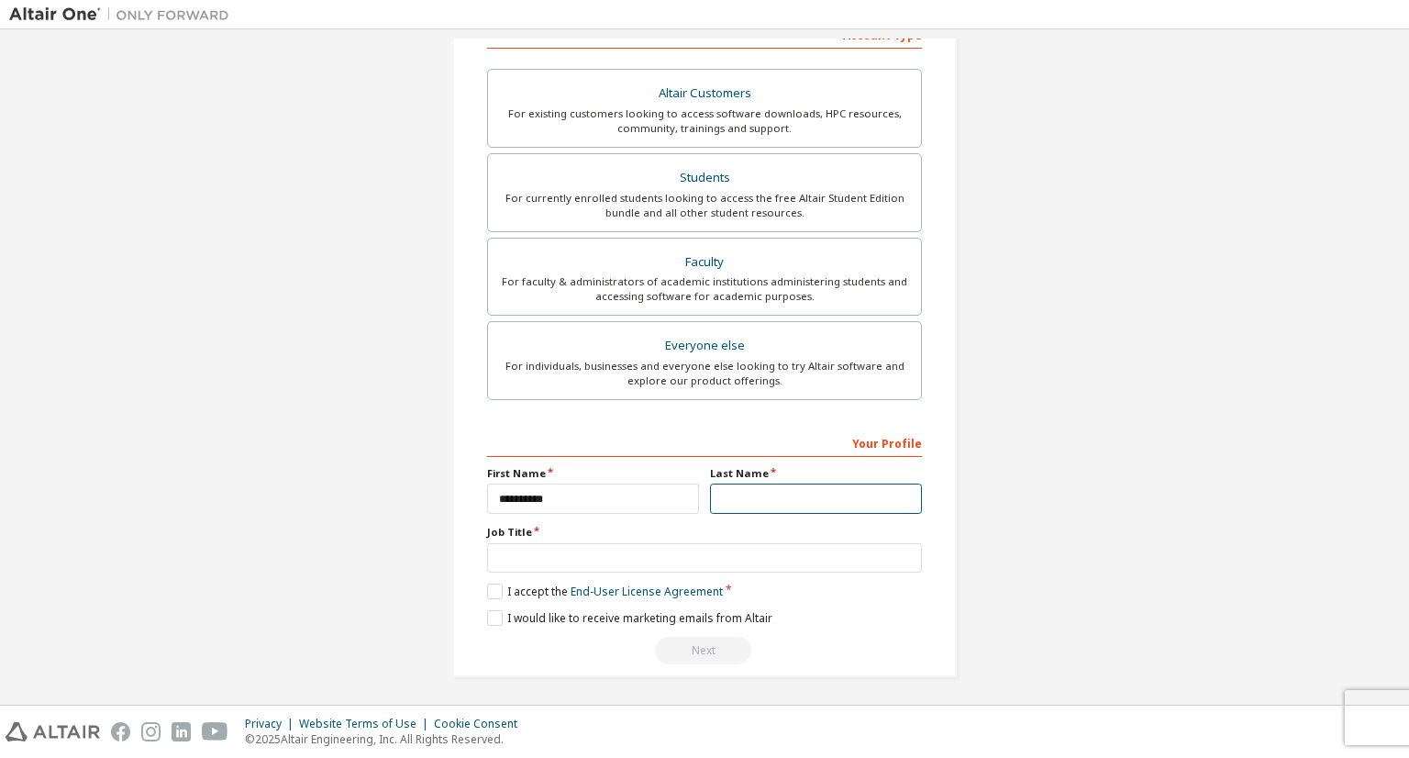 This screenshot has height=758, width=1409. What do you see at coordinates (705, 651) in the screenshot?
I see `div: Read and acccept EULA to continue` at bounding box center [705, 651].